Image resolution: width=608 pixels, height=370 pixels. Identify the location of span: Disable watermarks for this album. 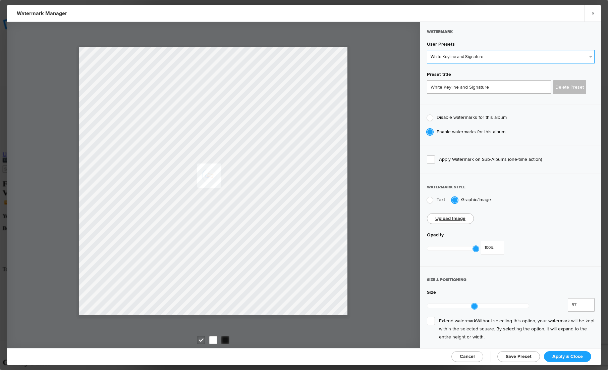
(472, 117).